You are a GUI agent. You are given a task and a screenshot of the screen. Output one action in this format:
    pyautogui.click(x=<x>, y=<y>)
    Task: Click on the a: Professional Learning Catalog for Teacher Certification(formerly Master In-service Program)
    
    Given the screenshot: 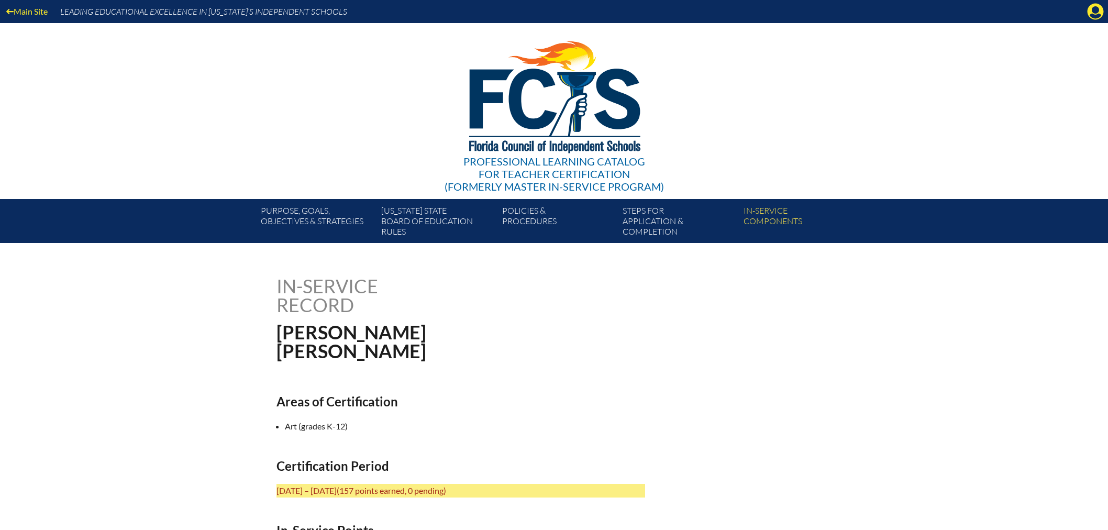 What is the action you would take?
    pyautogui.click(x=554, y=108)
    